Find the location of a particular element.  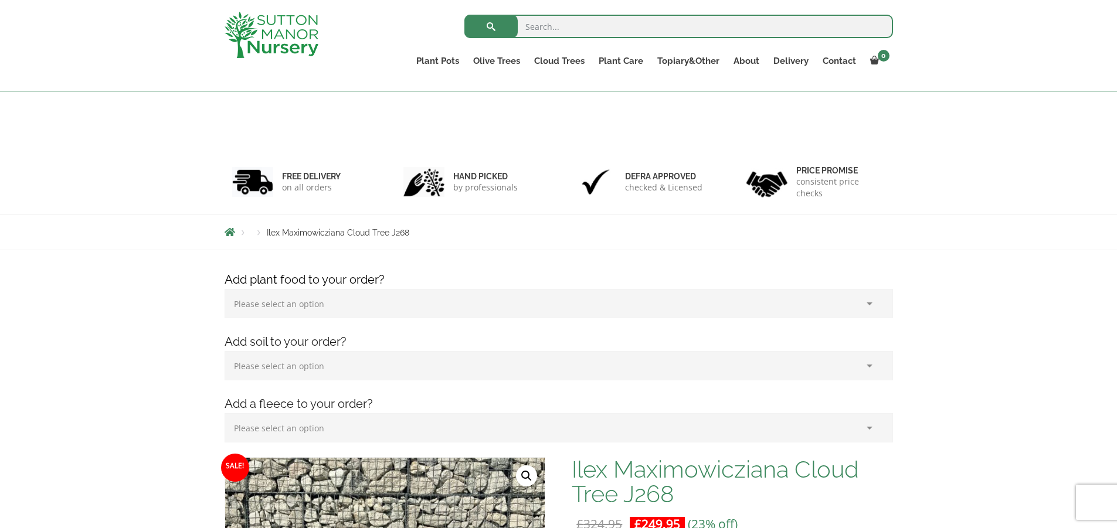

p: on all orders is located at coordinates (311, 188).